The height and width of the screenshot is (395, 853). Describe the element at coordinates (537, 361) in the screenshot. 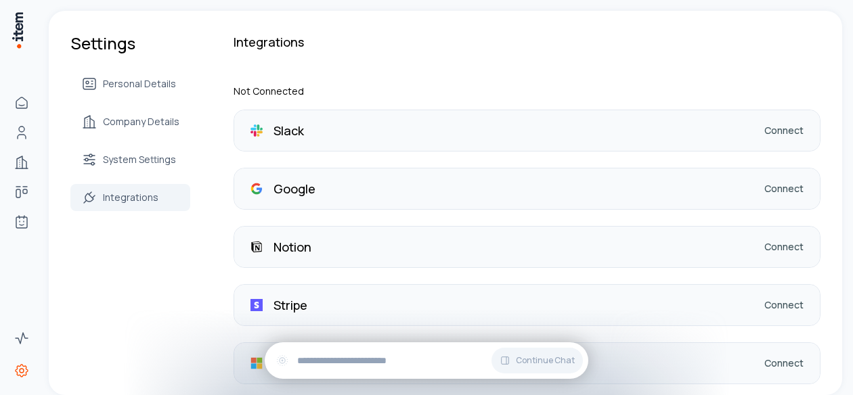

I see `button: Continue Chat` at that location.